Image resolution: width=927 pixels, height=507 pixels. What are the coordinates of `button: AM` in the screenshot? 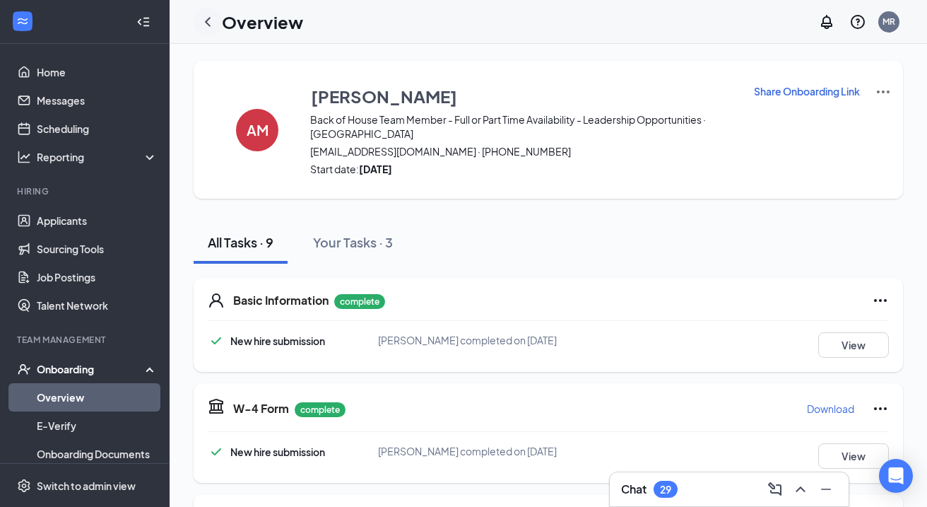 It's located at (257, 129).